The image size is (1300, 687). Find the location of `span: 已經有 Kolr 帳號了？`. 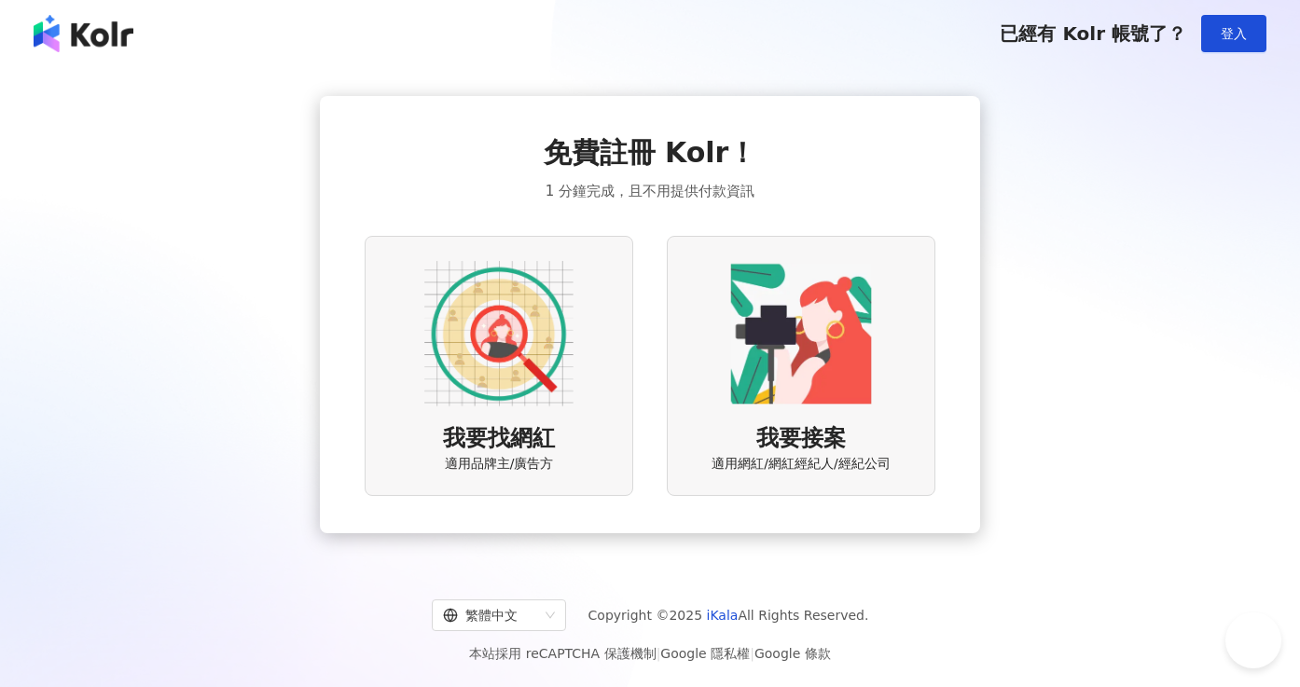

span: 已經有 Kolr 帳號了？ is located at coordinates (1093, 34).